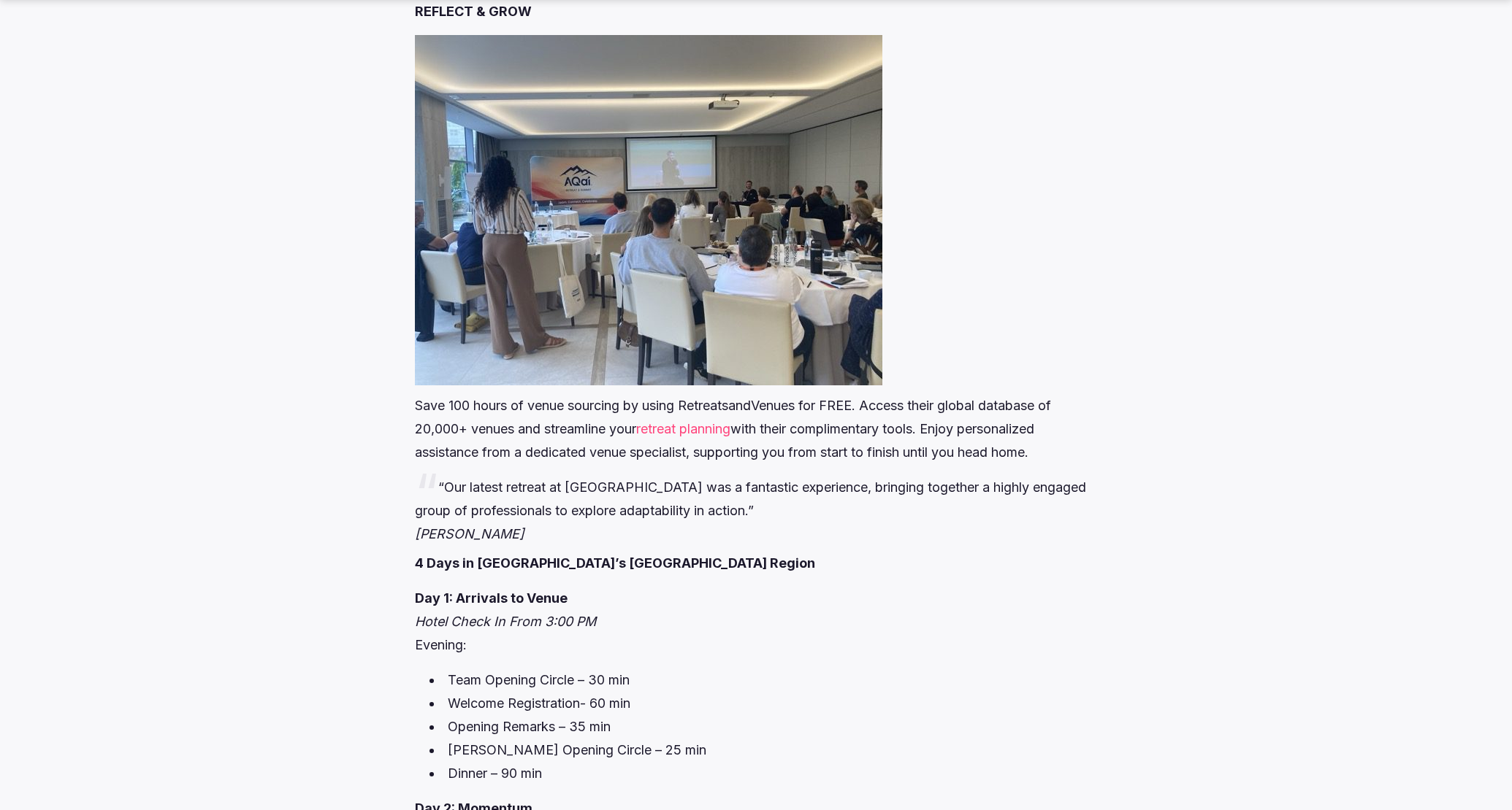  Describe the element at coordinates (473, 11) in the screenshot. I see `strong: REFLECT & GROW` at that location.